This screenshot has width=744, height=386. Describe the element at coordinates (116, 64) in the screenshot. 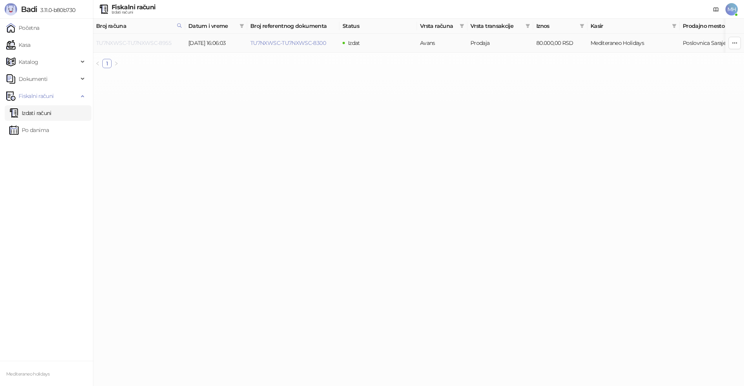

I see `button: right` at that location.